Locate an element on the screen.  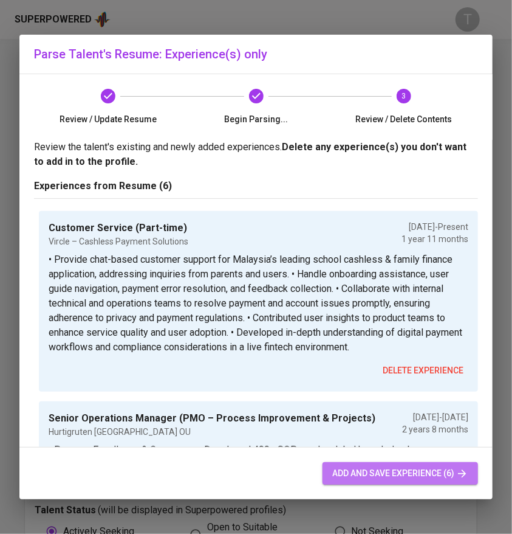
span: Review / Delete Contents is located at coordinates (404, 119).